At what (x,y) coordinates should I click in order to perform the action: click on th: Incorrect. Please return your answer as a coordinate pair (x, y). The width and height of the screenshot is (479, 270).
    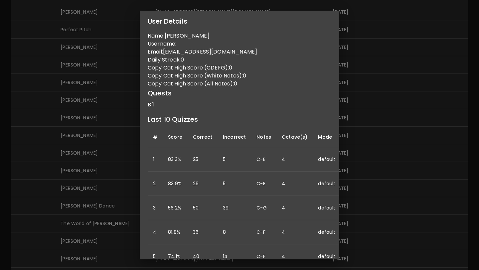
    Looking at the image, I should click on (234, 137).